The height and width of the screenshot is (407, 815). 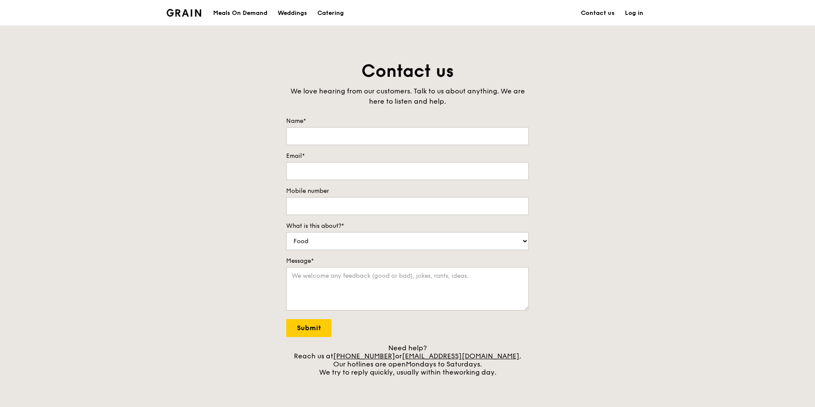 I want to click on input: Submit, so click(x=309, y=328).